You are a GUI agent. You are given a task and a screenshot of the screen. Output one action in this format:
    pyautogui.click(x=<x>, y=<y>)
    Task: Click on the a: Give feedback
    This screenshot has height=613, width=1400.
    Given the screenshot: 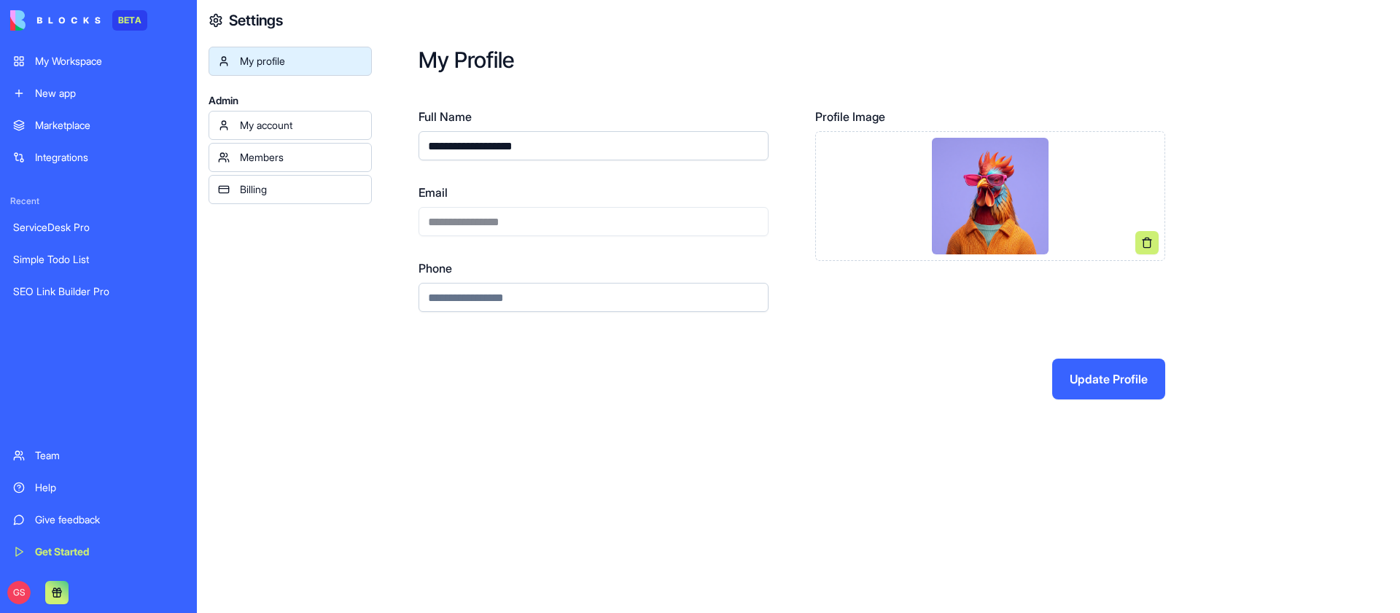 What is the action you would take?
    pyautogui.click(x=98, y=520)
    